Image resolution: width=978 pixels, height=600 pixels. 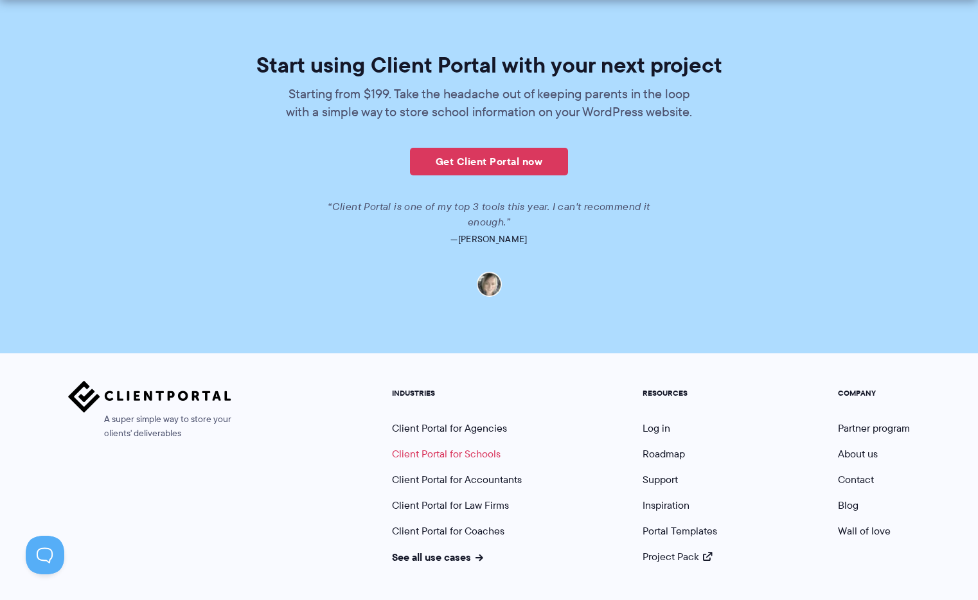 I want to click on a: Partner program, so click(x=874, y=428).